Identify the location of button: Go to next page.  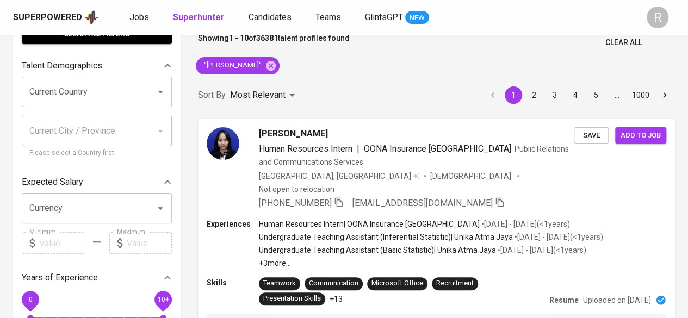
(665, 95).